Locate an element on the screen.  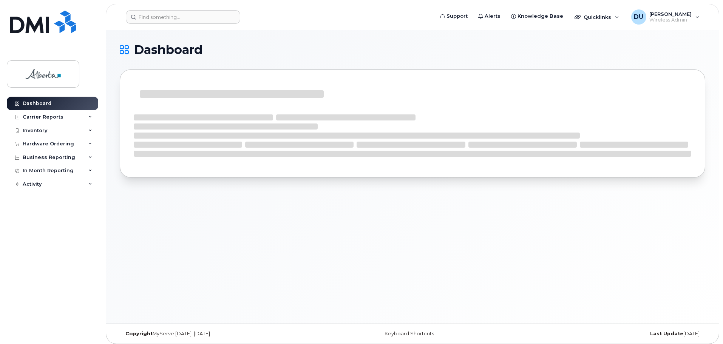
a: Keyboard Shortcuts is located at coordinates (409, 333).